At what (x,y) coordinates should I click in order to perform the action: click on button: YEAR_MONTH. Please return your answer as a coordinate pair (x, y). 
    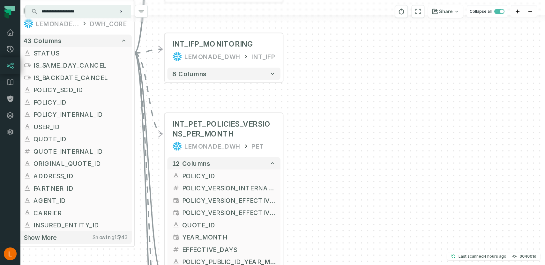
    Looking at the image, I should click on (224, 237).